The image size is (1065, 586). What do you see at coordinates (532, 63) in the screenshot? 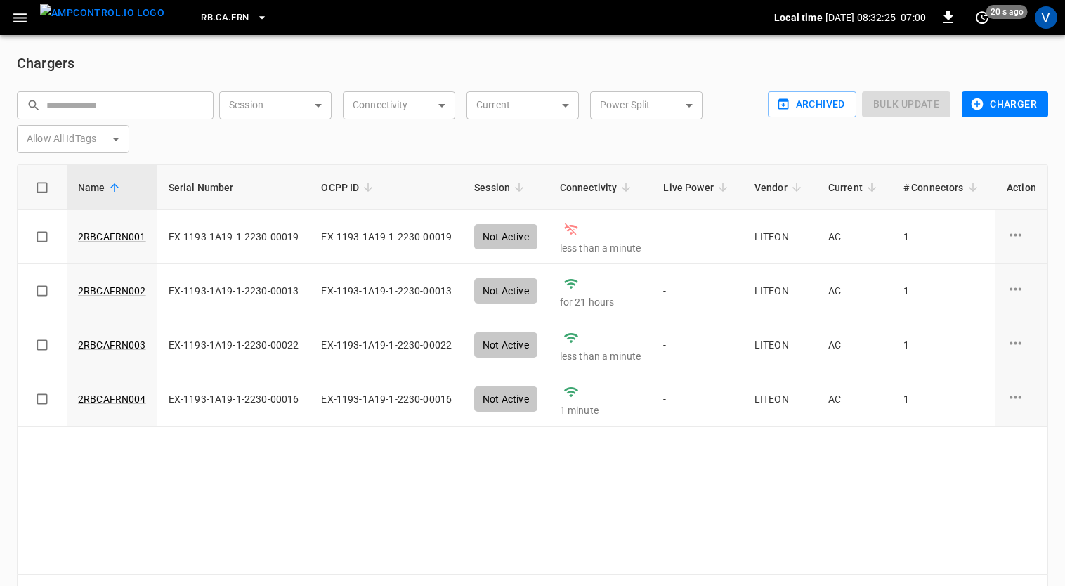
I see `h6: Chargers` at bounding box center [532, 63].